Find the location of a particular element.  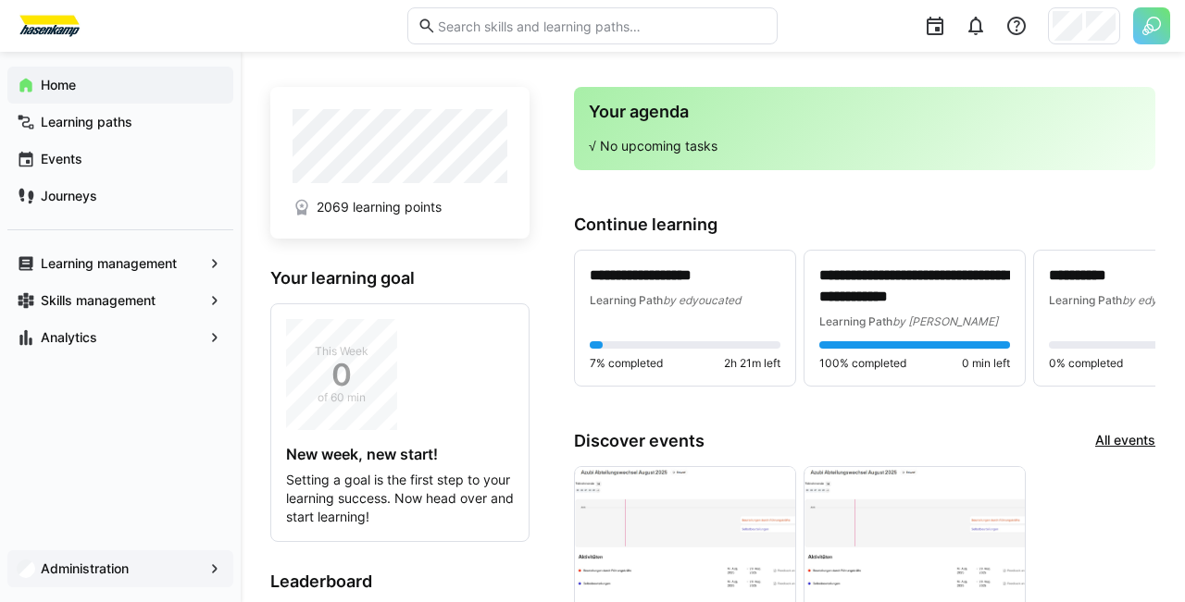

span: 7% completed is located at coordinates (626, 364).